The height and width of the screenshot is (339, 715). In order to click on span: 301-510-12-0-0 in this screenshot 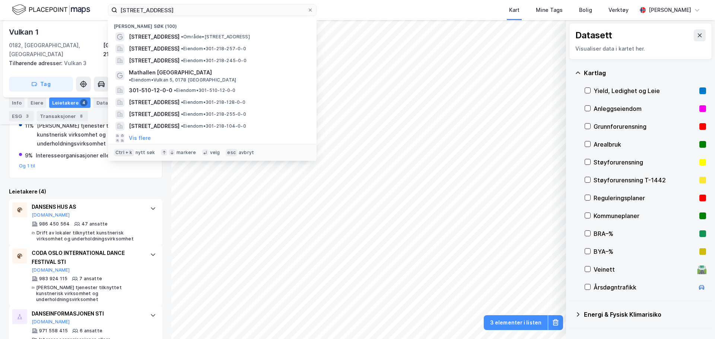, I will do `click(150, 90)`.